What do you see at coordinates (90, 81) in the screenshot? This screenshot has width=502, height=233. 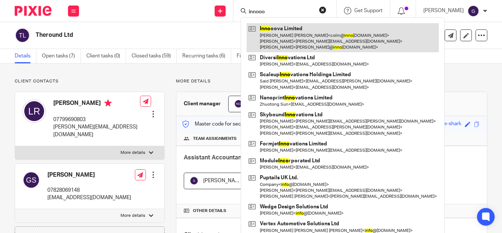 I see `p: Client contacts` at bounding box center [90, 81].